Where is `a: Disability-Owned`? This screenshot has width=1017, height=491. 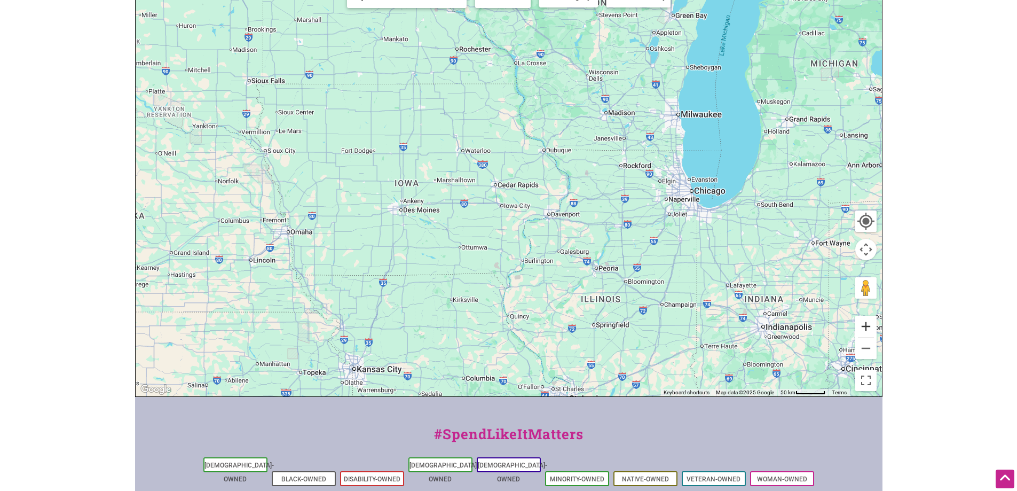 a: Disability-Owned is located at coordinates (372, 479).